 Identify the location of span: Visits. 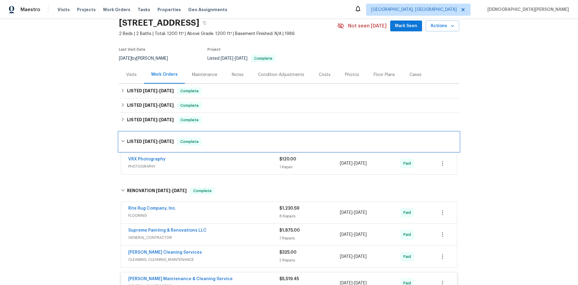
(64, 10).